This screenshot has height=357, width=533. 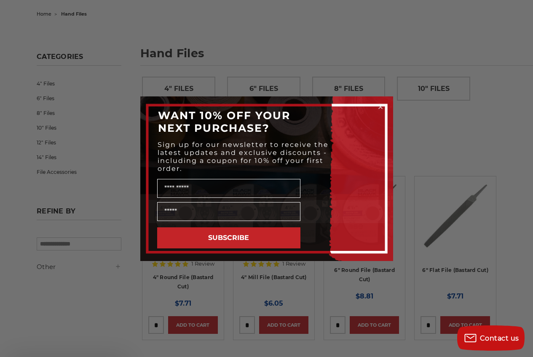 What do you see at coordinates (243, 157) in the screenshot?
I see `span: Sign up for our newsletter to receive the latest updates and exclusive discounts - including a co...` at bounding box center [243, 157].